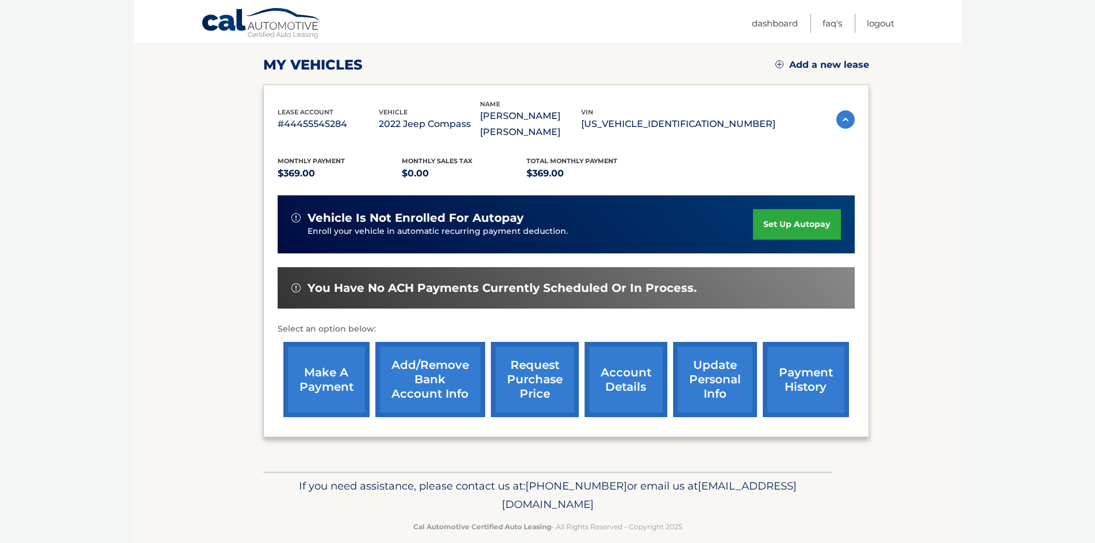 The height and width of the screenshot is (543, 1095). Describe the element at coordinates (832, 23) in the screenshot. I see `a: FAQ's` at that location.